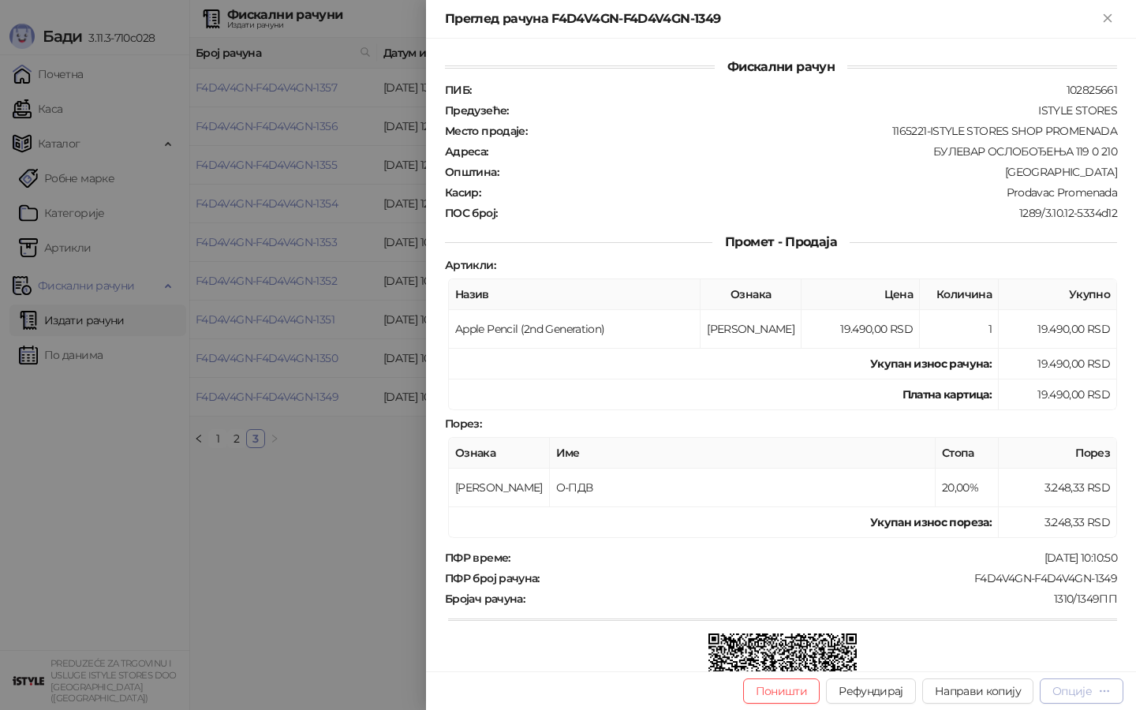 The height and width of the screenshot is (710, 1136). Describe the element at coordinates (484, 599) in the screenshot. I see `strong: Бројач рачуна :` at that location.